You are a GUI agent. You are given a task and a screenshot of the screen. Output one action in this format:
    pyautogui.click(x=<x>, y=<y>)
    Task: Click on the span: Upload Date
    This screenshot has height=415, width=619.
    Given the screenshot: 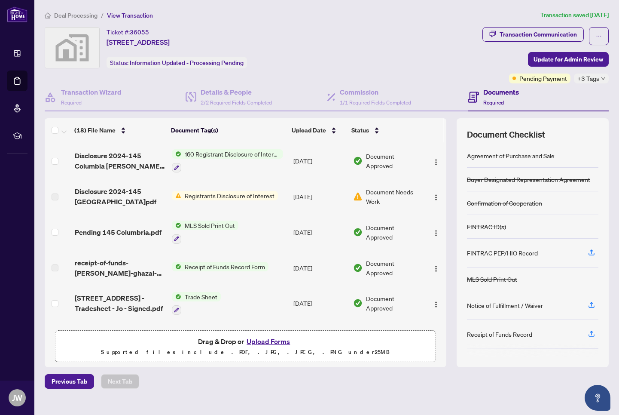 What is the action you would take?
    pyautogui.click(x=309, y=130)
    